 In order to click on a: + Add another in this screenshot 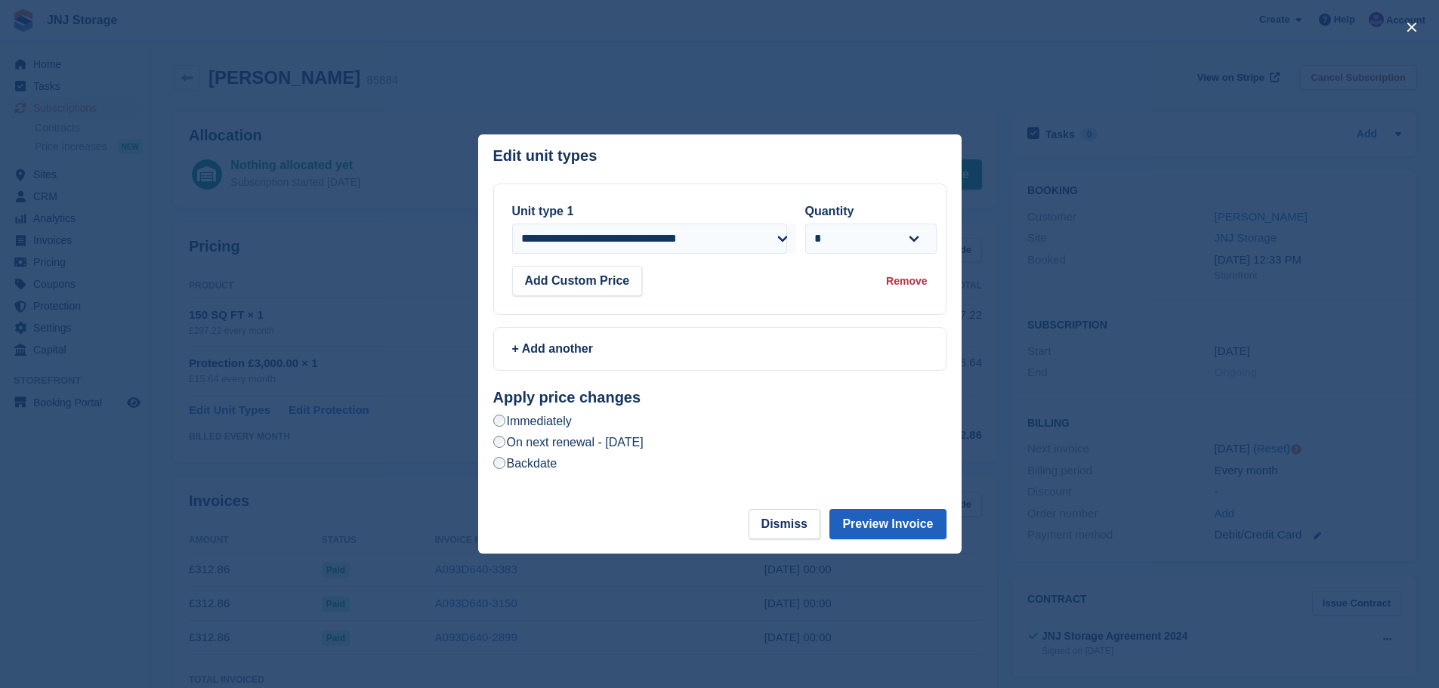, I will do `click(720, 349)`.